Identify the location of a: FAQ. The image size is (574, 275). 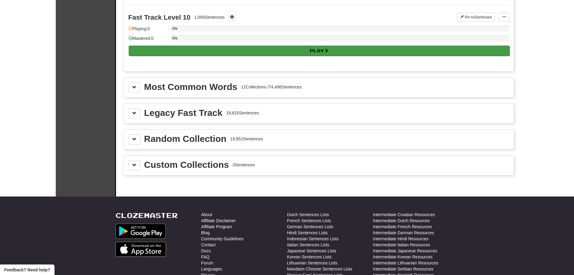
(206, 256).